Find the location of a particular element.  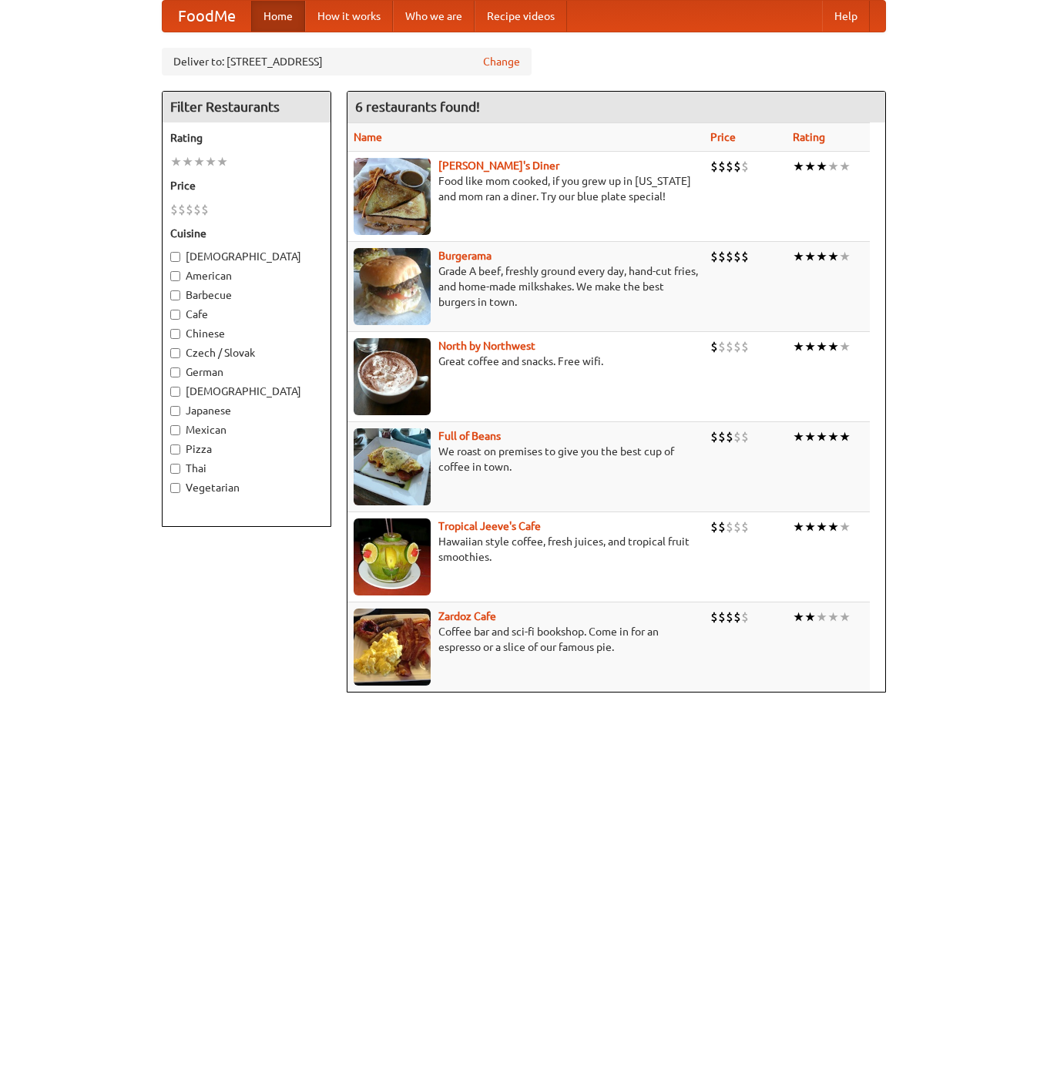

h5: Cuisine is located at coordinates (247, 234).